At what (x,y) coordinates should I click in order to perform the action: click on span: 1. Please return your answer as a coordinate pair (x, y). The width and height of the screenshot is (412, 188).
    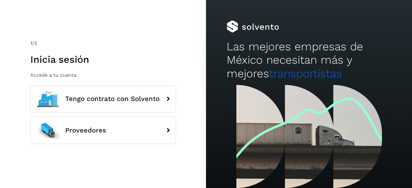
    Looking at the image, I should click on (31, 43).